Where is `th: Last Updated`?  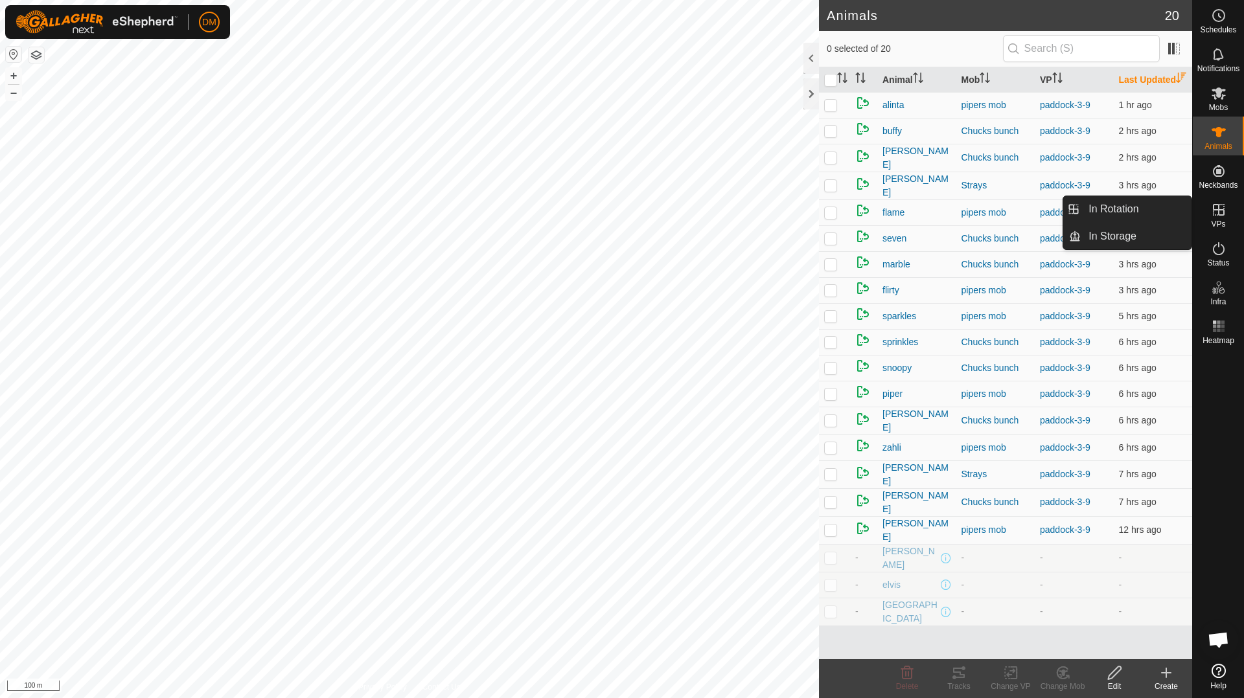
th: Last Updated is located at coordinates (1153, 80).